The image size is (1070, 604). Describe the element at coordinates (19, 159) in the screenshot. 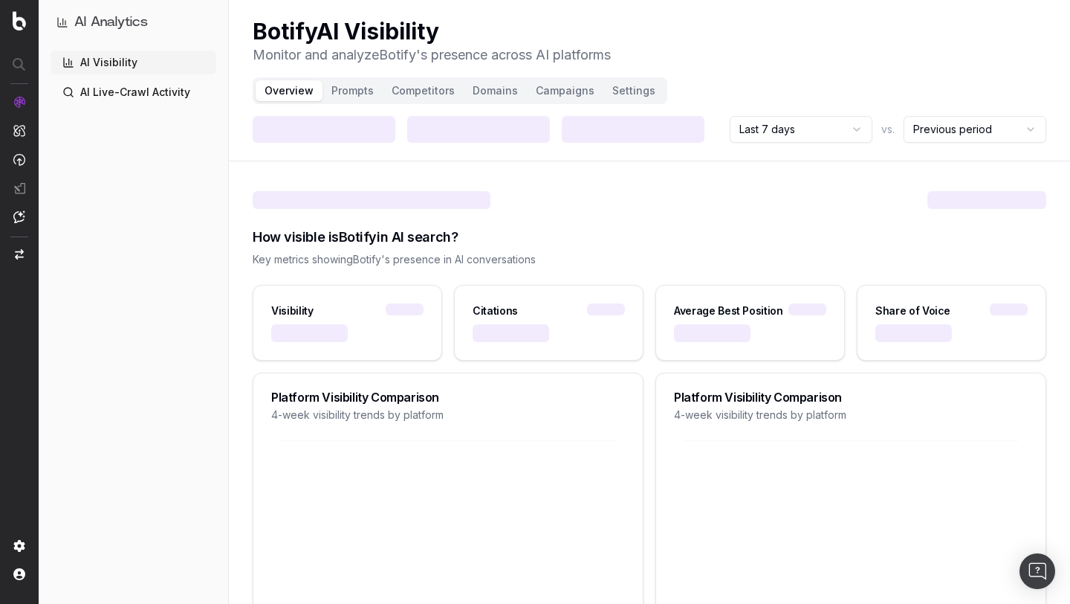

I see `img: Activation` at that location.